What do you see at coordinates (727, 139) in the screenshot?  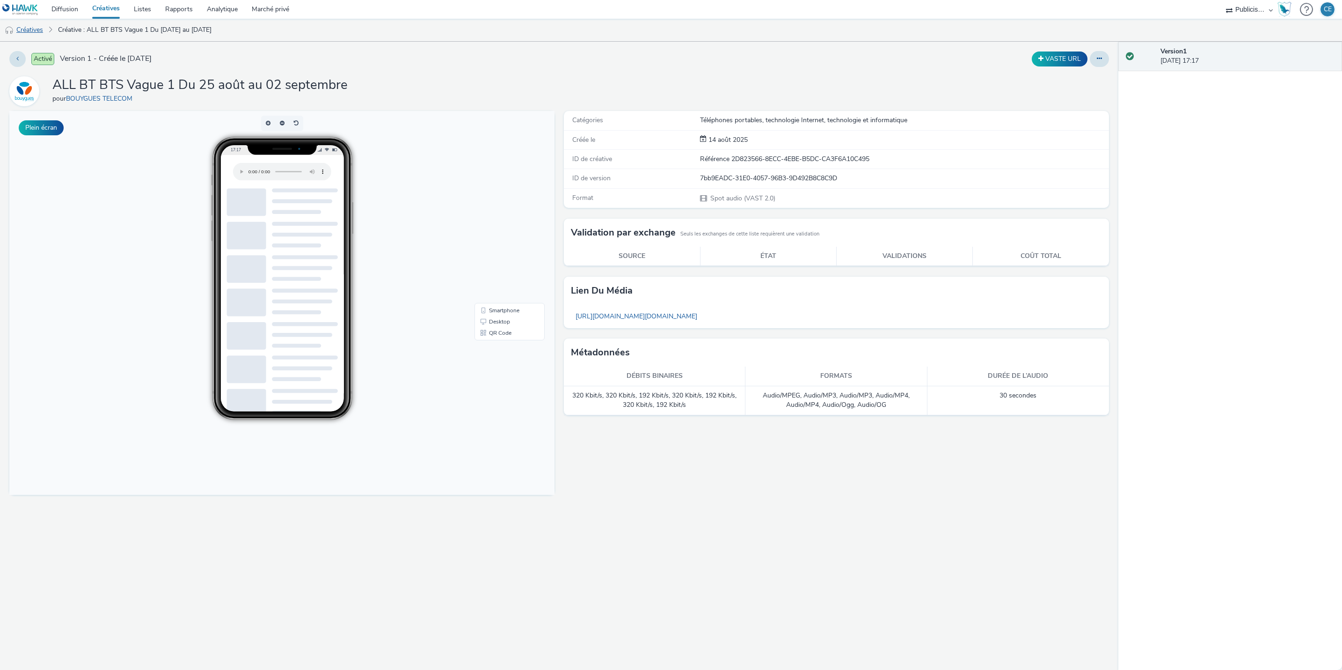 I see `span: 14 août 2025` at bounding box center [727, 139].